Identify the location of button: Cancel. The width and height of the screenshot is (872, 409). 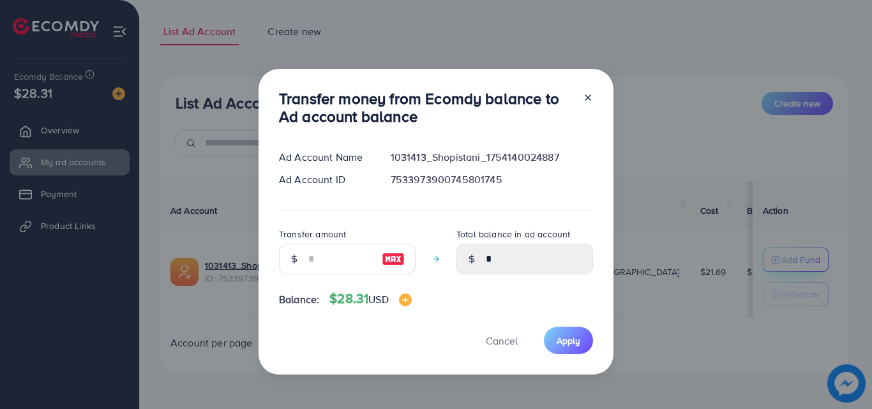
(502, 340).